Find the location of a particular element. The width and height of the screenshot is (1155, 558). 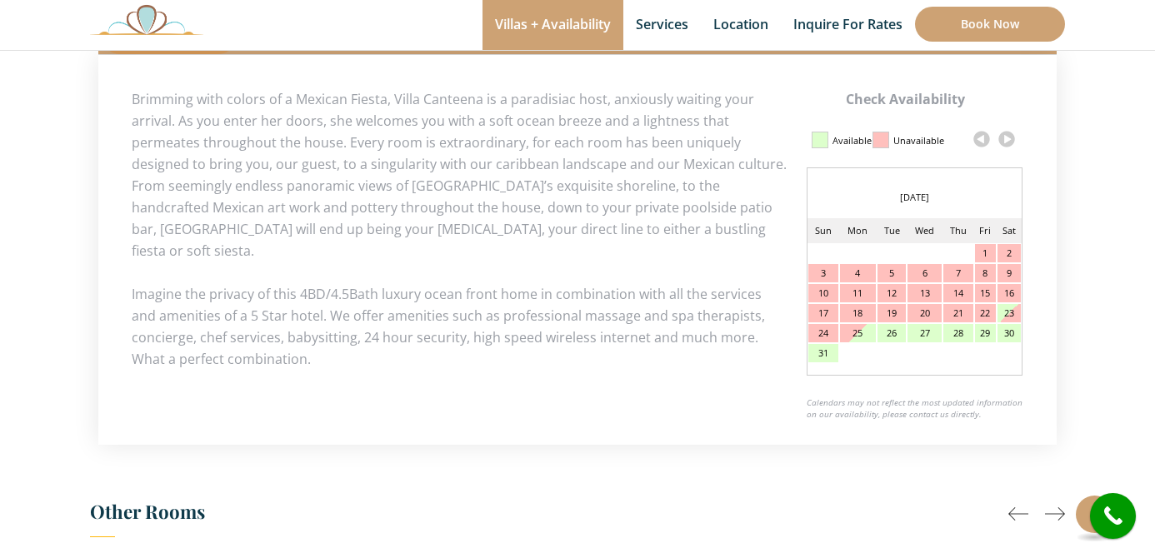

div: 27 is located at coordinates (924, 333).